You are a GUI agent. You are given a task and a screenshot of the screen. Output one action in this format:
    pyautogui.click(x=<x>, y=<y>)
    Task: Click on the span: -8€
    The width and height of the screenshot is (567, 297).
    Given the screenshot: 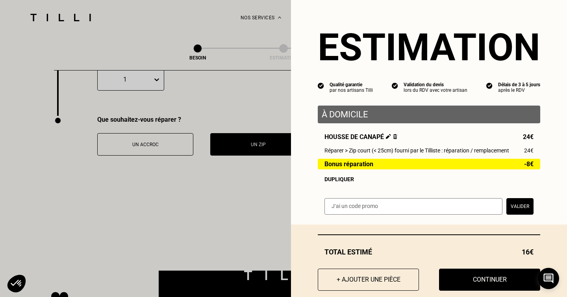 What is the action you would take?
    pyautogui.click(x=529, y=164)
    